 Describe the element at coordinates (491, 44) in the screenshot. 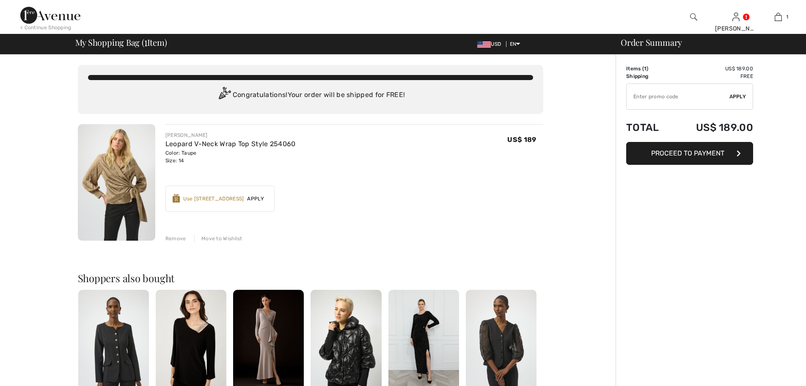

I see `span: USD` at that location.